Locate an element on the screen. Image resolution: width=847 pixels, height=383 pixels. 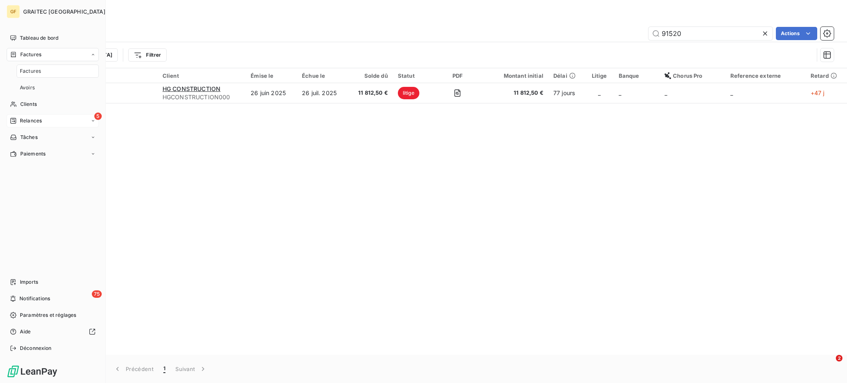
span: Notifications is located at coordinates (35, 299).